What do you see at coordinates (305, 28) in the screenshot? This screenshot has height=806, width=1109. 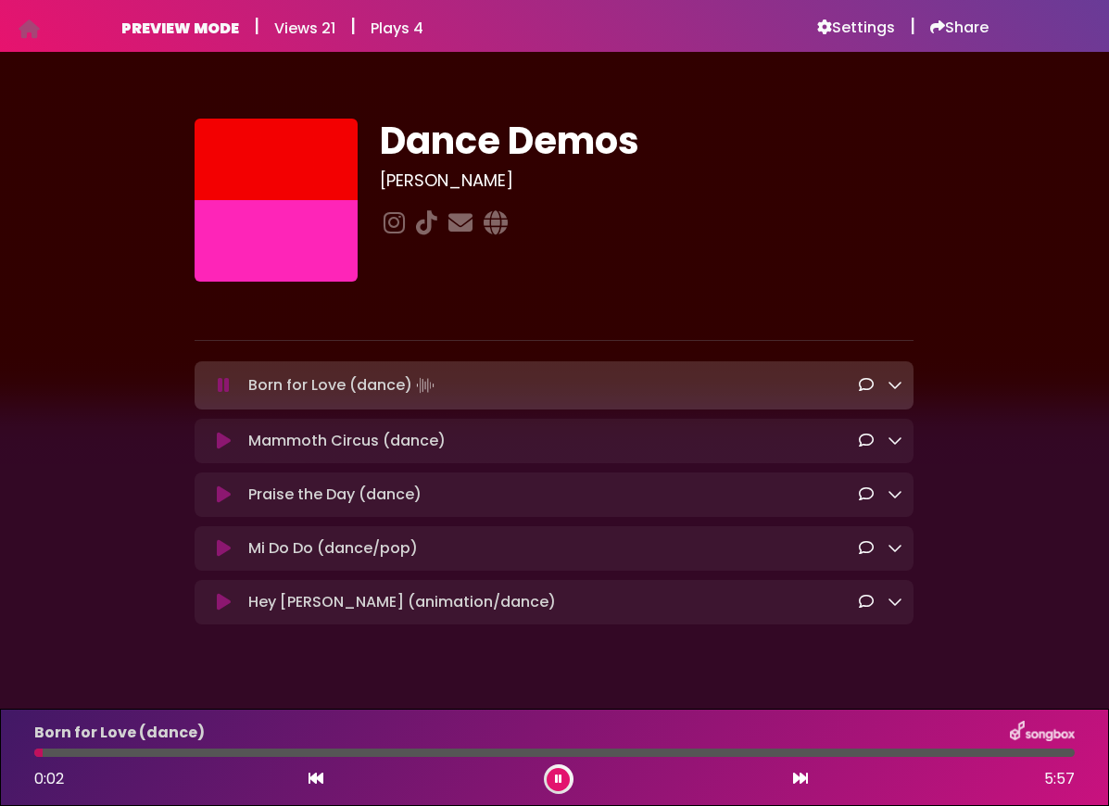 I see `h6: Views 21` at bounding box center [305, 28].